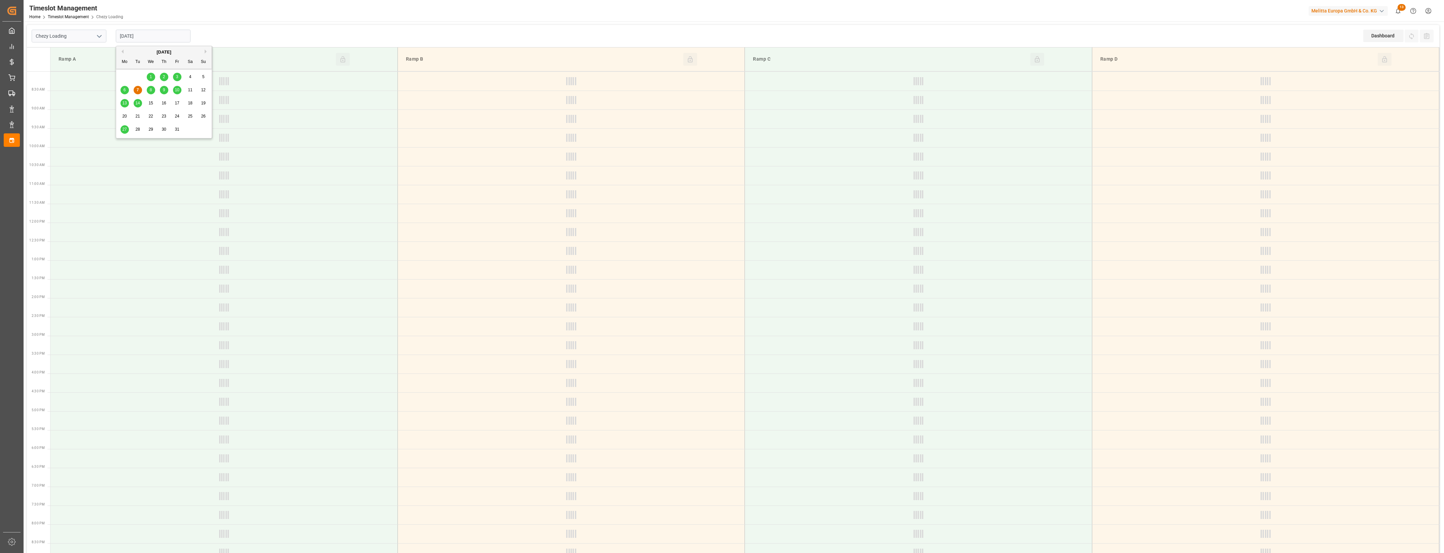  What do you see at coordinates (138, 129) in the screenshot?
I see `div: Choose Tuesday, October 28th, 2025` at bounding box center [138, 129].